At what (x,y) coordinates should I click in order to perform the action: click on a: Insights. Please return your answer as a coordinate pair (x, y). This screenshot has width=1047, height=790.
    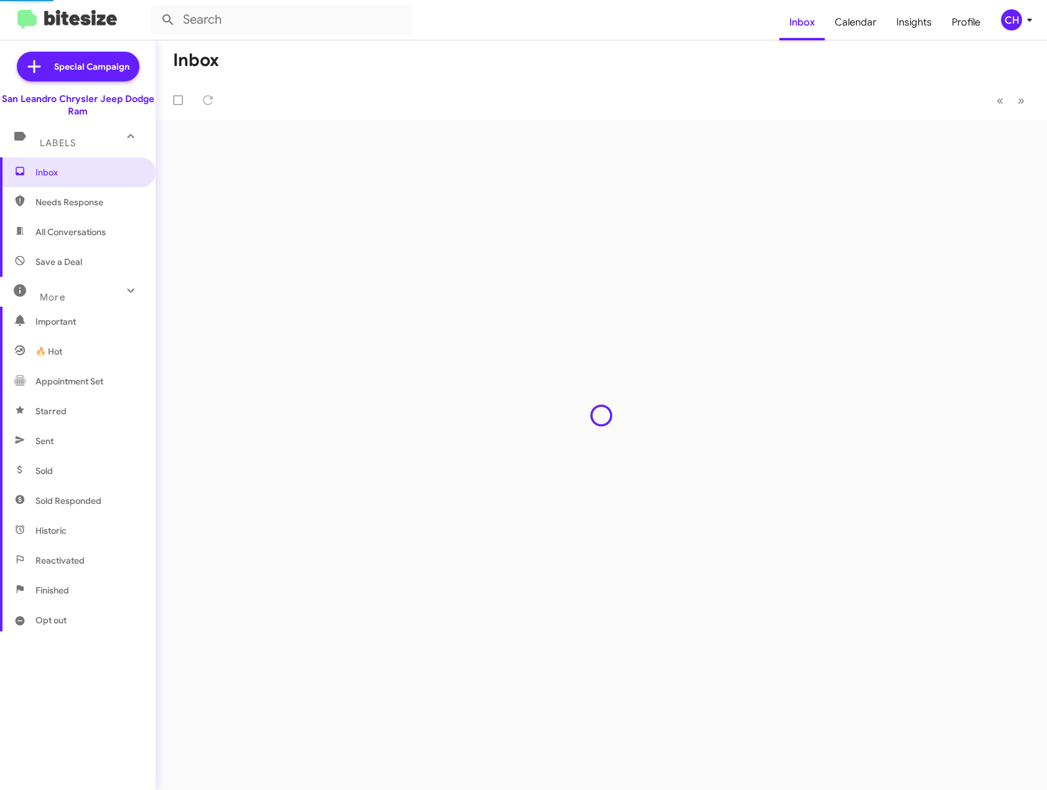
    Looking at the image, I should click on (914, 22).